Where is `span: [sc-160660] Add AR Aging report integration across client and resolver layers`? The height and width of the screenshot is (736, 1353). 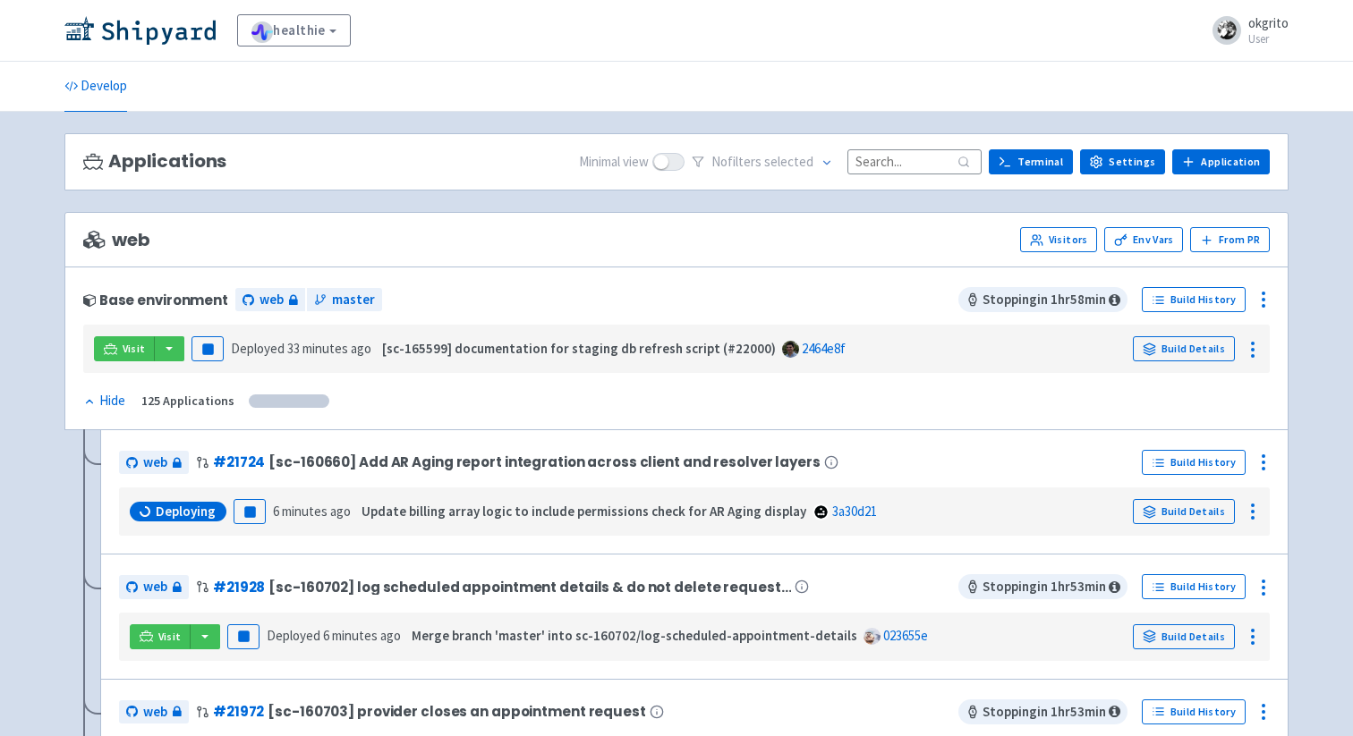 span: [sc-160660] Add AR Aging report integration across client and resolver layers is located at coordinates (544, 462).